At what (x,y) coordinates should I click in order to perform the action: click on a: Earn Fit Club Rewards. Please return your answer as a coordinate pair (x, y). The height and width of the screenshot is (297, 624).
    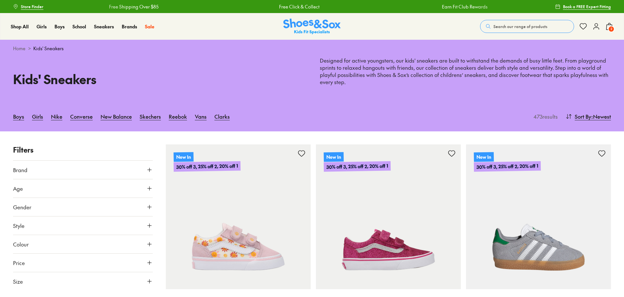
    Looking at the image, I should click on (465, 7).